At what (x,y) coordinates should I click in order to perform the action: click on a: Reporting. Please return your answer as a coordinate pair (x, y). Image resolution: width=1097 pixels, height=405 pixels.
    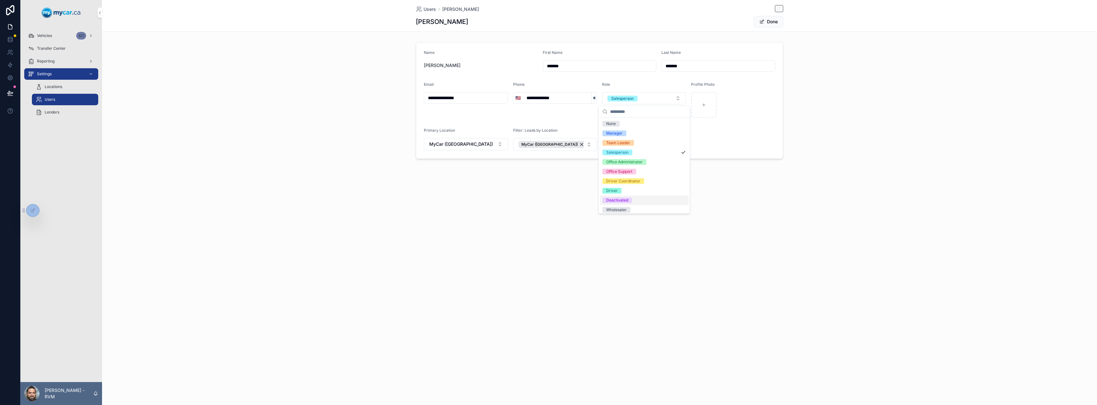
    Looking at the image, I should click on (61, 61).